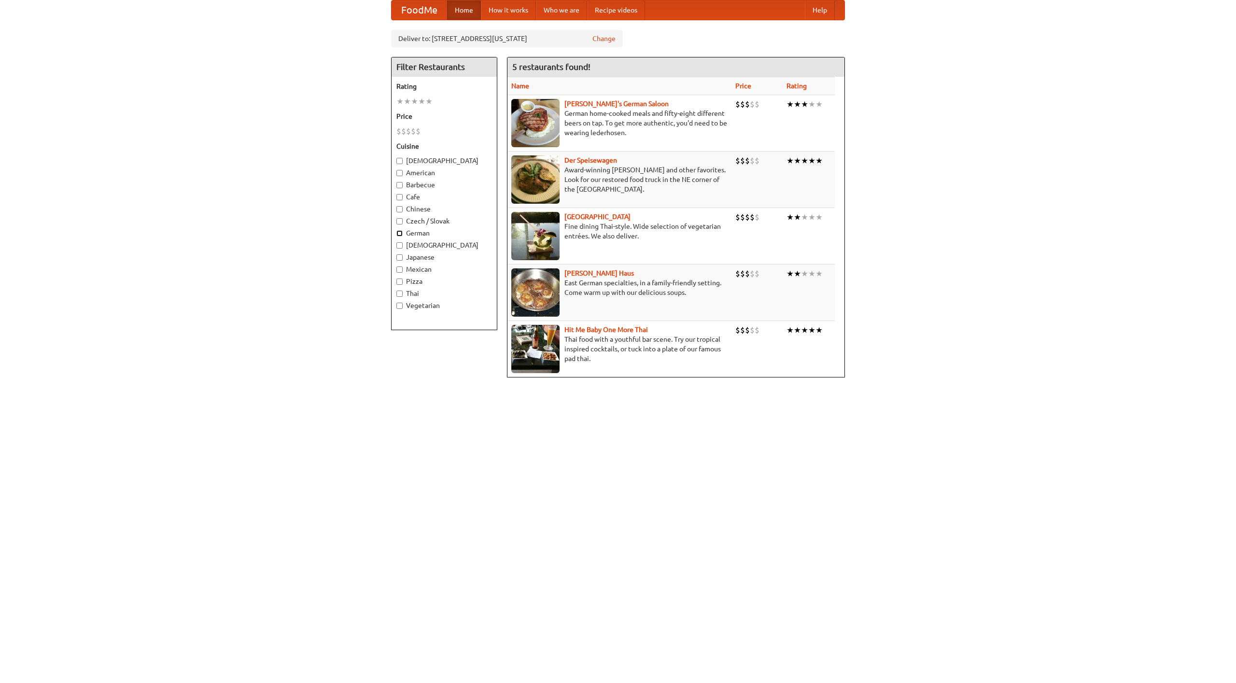 Image resolution: width=1236 pixels, height=683 pixels. What do you see at coordinates (444, 185) in the screenshot?
I see `label: Barbecue` at bounding box center [444, 185].